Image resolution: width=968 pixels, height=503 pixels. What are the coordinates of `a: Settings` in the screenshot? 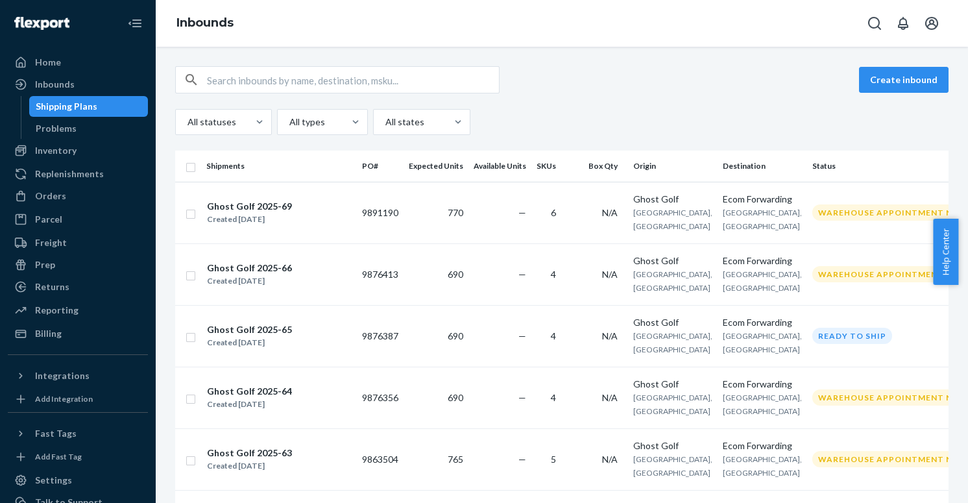 It's located at (78, 480).